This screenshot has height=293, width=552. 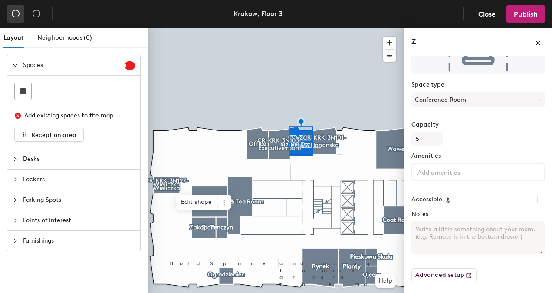 I want to click on label: Accessible, so click(x=427, y=199).